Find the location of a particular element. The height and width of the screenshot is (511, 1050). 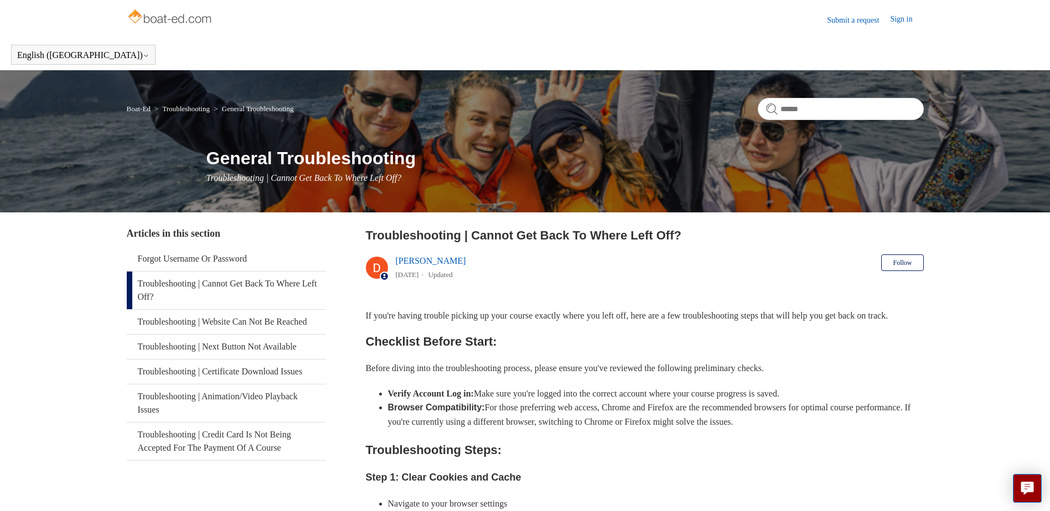

strong: Browser Compatibility: is located at coordinates (436, 407).